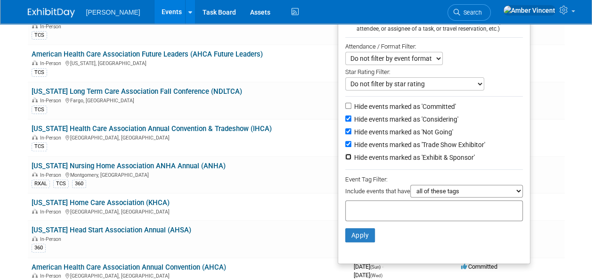  I want to click on label: Hide events marked as 'Trade Show Exhibitor', so click(419, 145).